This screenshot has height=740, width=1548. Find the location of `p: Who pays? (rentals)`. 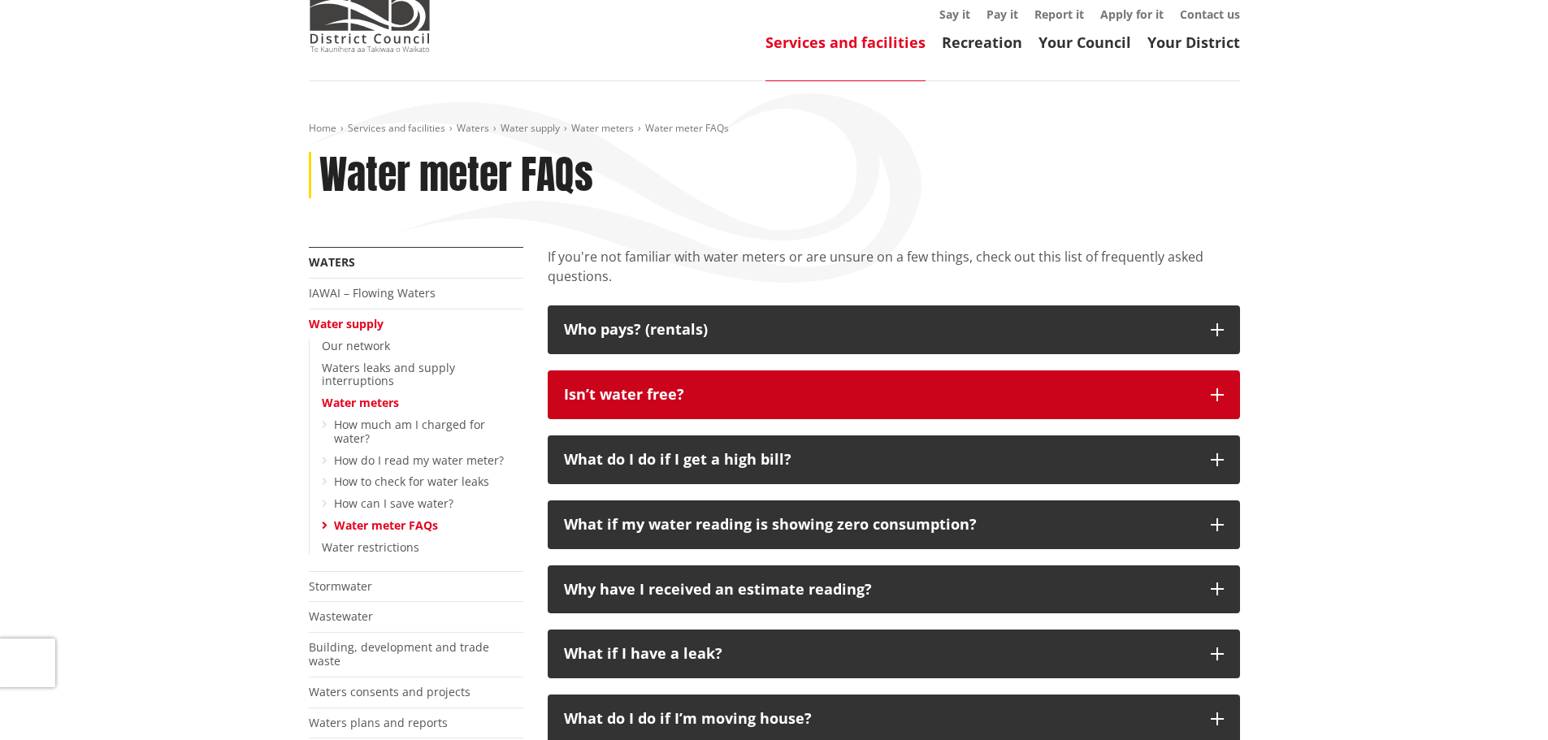

p: Who pays? (rentals) is located at coordinates (879, 330).